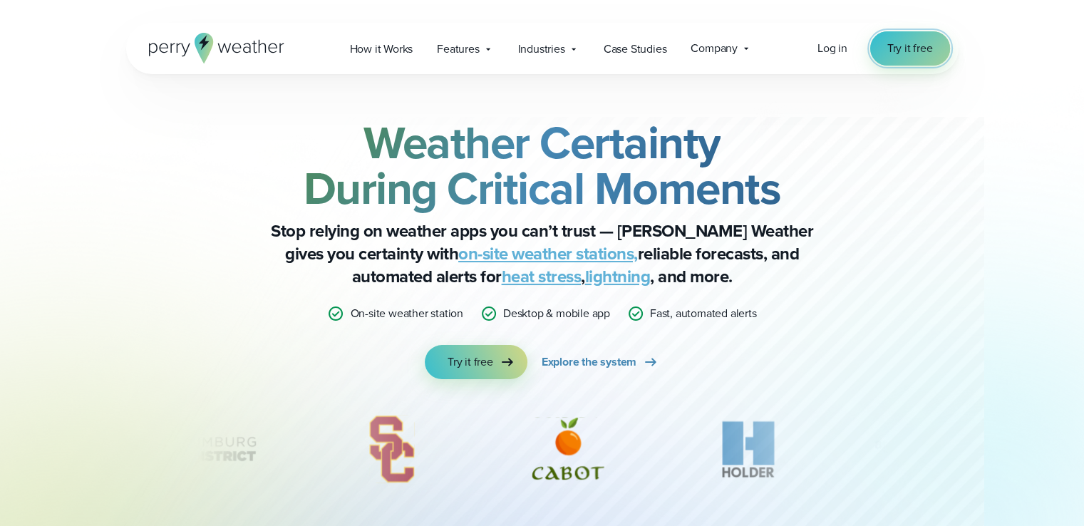  I want to click on img: Cabot-Citrus-Farms.svg, so click(568, 449).